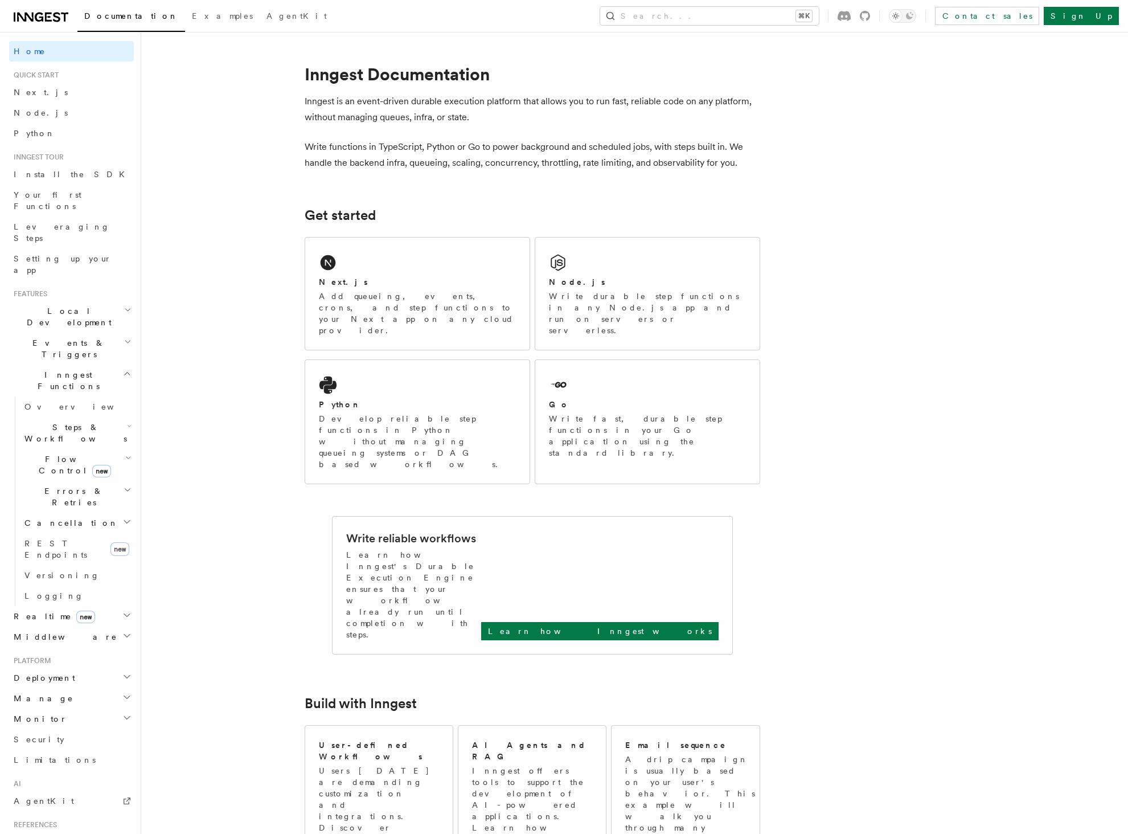 Image resolution: width=1128 pixels, height=834 pixels. Describe the element at coordinates (131, 16) in the screenshot. I see `span: Documentation` at that location.